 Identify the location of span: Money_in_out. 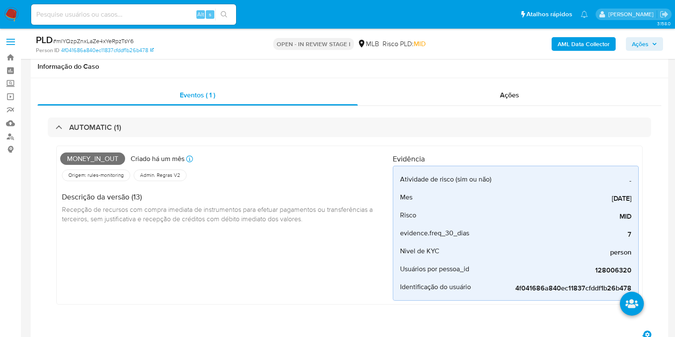
(93, 159).